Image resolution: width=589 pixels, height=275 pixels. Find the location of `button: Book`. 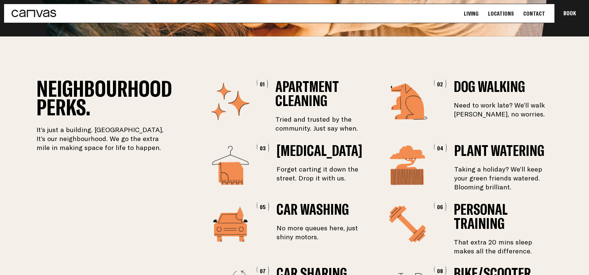

button: Book is located at coordinates (570, 13).